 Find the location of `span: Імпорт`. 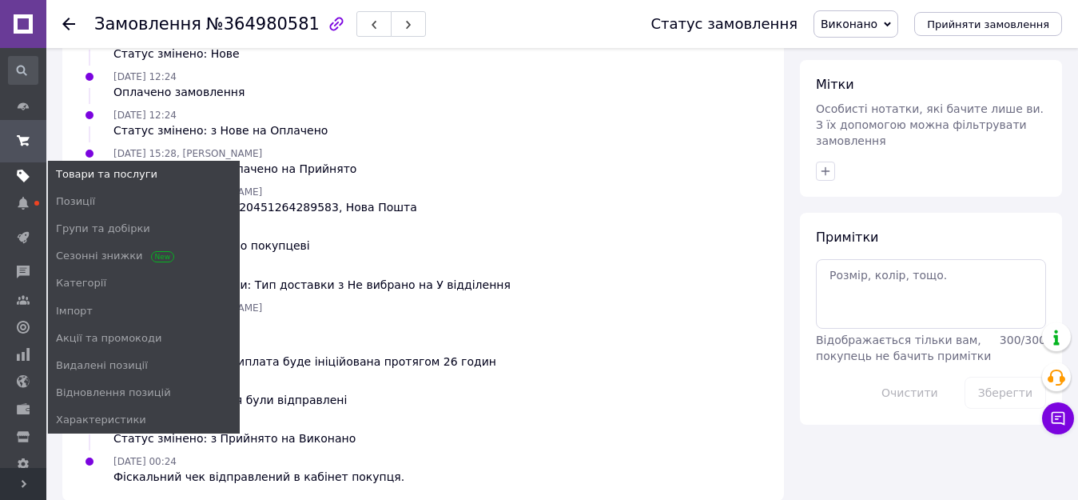

span: Імпорт is located at coordinates (74, 311).